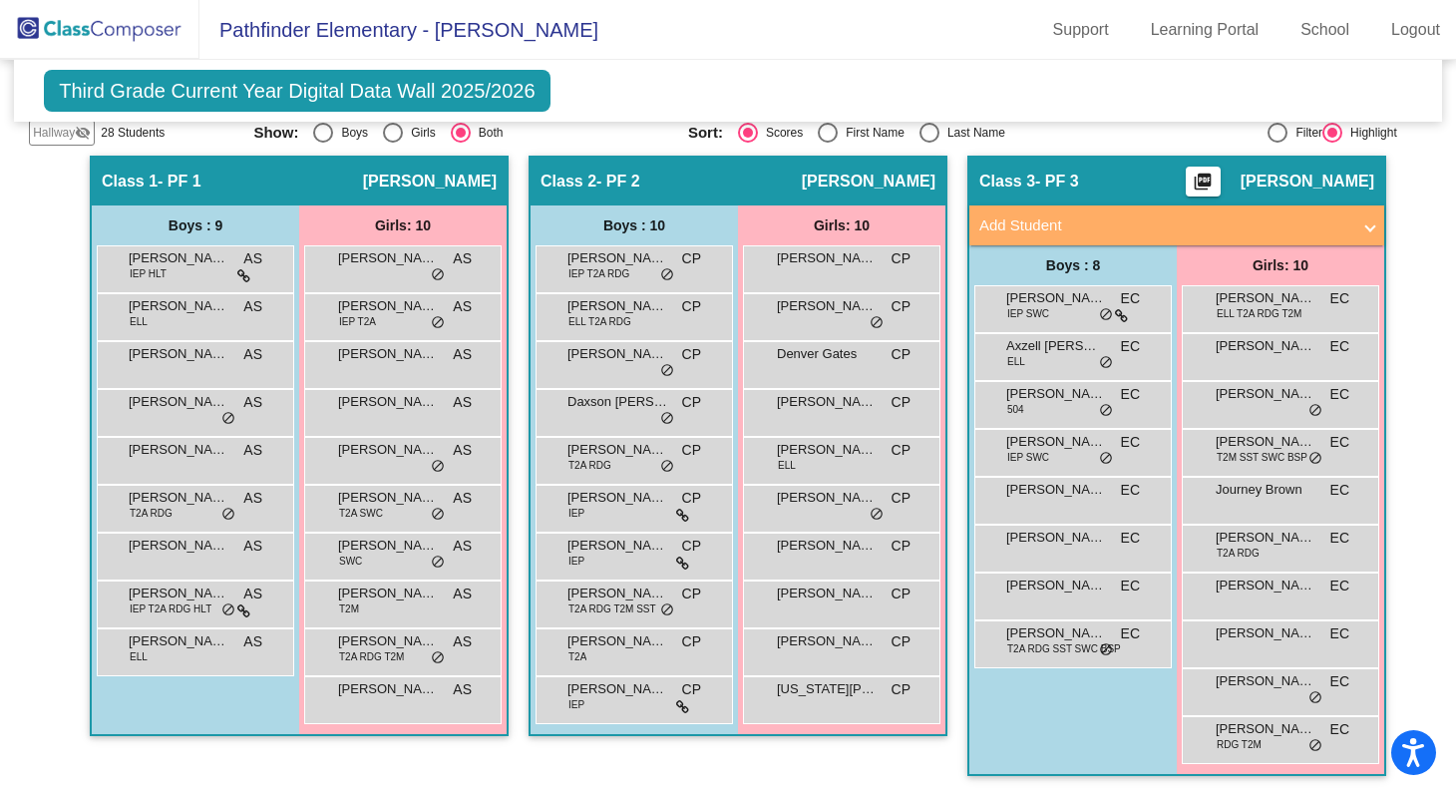  I want to click on span: IEP, so click(577, 513).